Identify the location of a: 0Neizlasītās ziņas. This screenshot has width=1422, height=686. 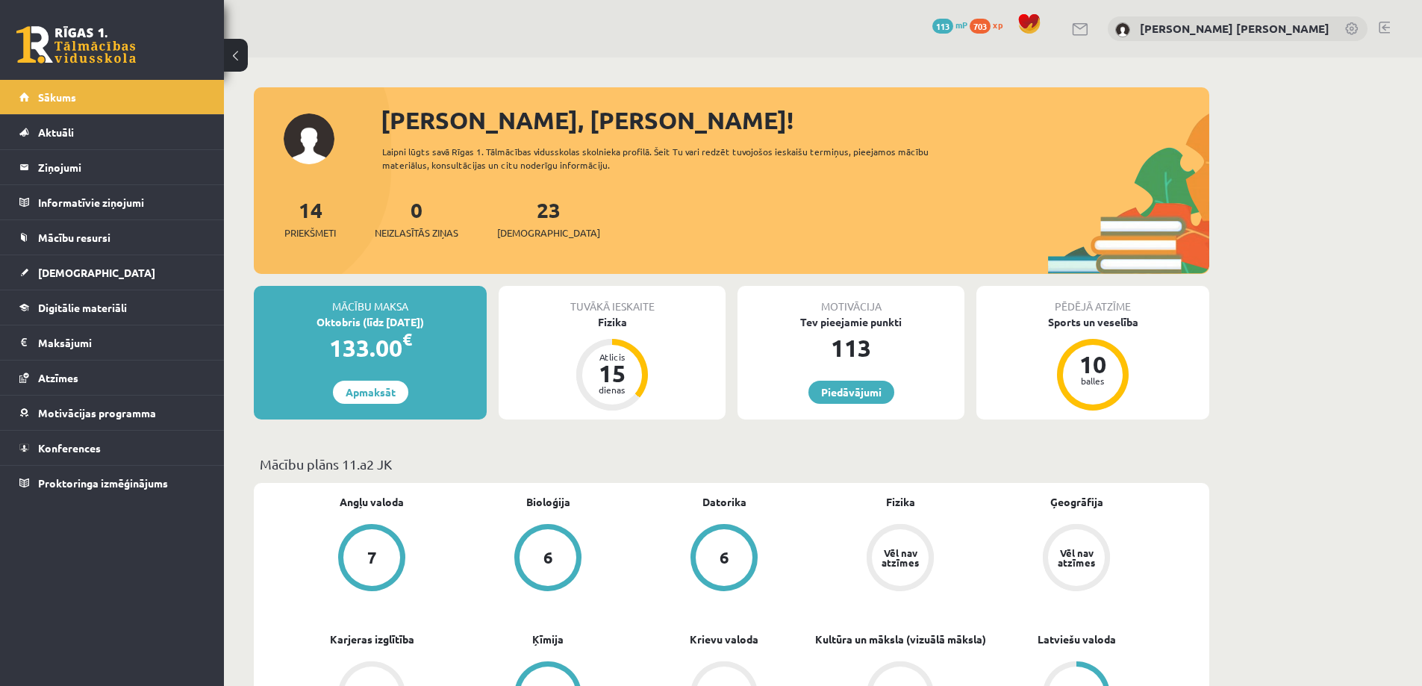
(417, 218).